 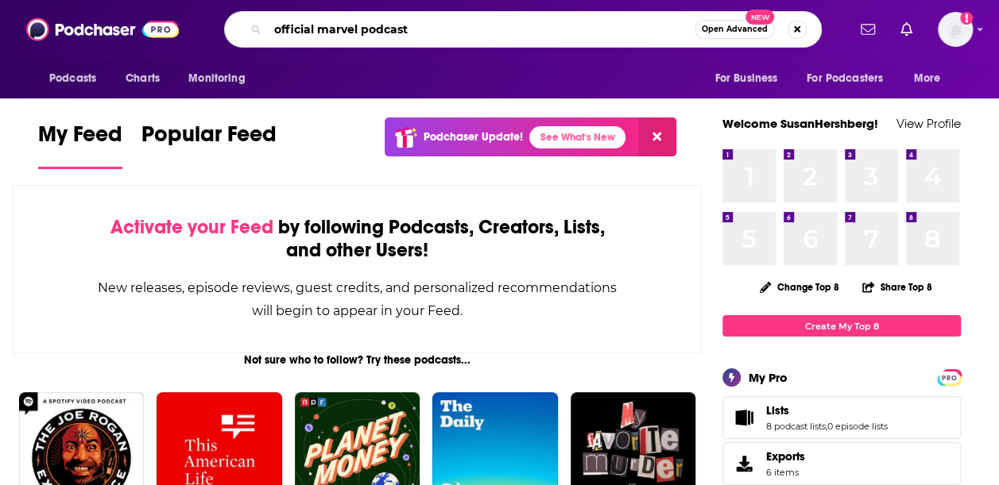 What do you see at coordinates (209, 139) in the screenshot?
I see `span: Popular Feed` at bounding box center [209, 139].